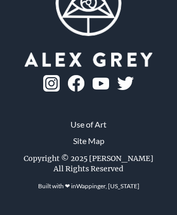  I want to click on img: twitter-logo.png, so click(126, 83).